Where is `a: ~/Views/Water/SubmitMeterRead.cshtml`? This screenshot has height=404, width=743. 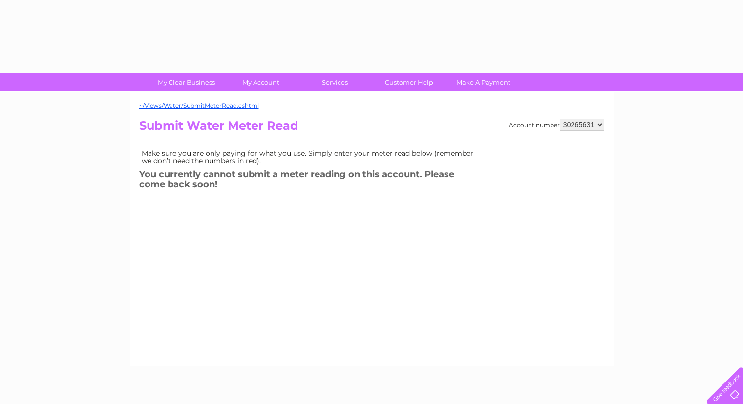 a: ~/Views/Water/SubmitMeterRead.cshtml is located at coordinates (199, 105).